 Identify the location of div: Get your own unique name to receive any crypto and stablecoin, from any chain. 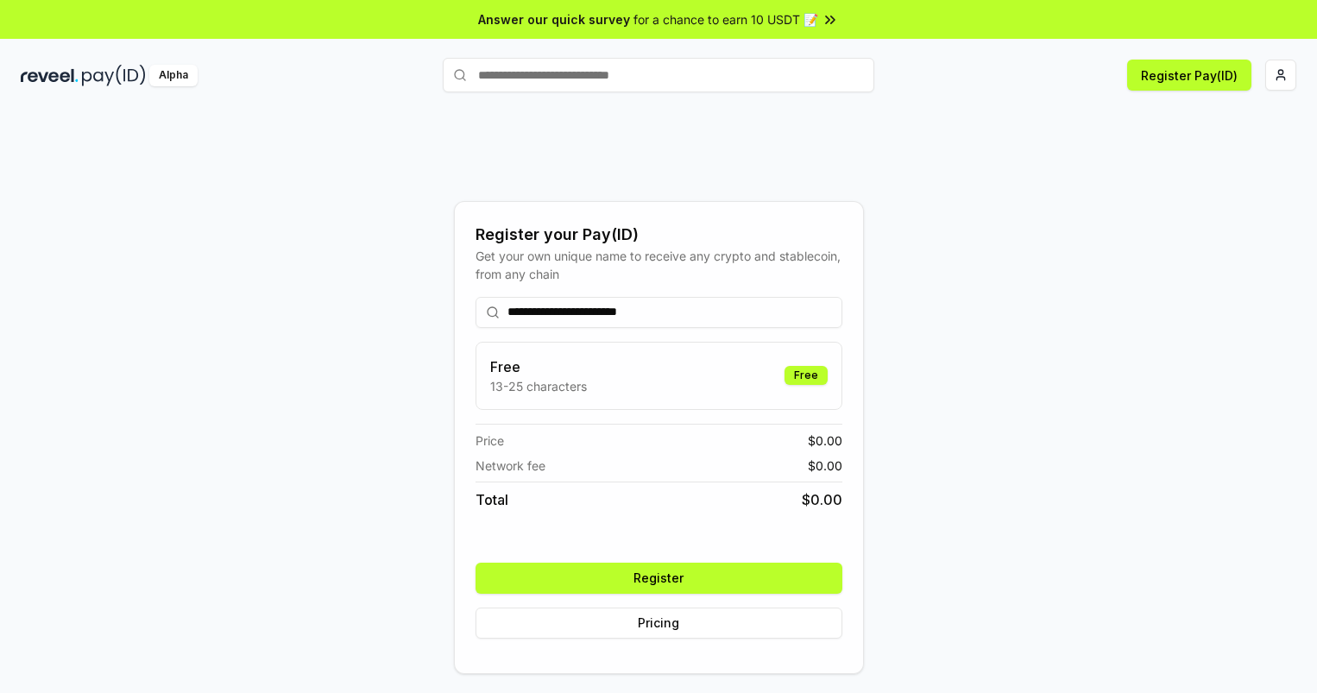
(659, 265).